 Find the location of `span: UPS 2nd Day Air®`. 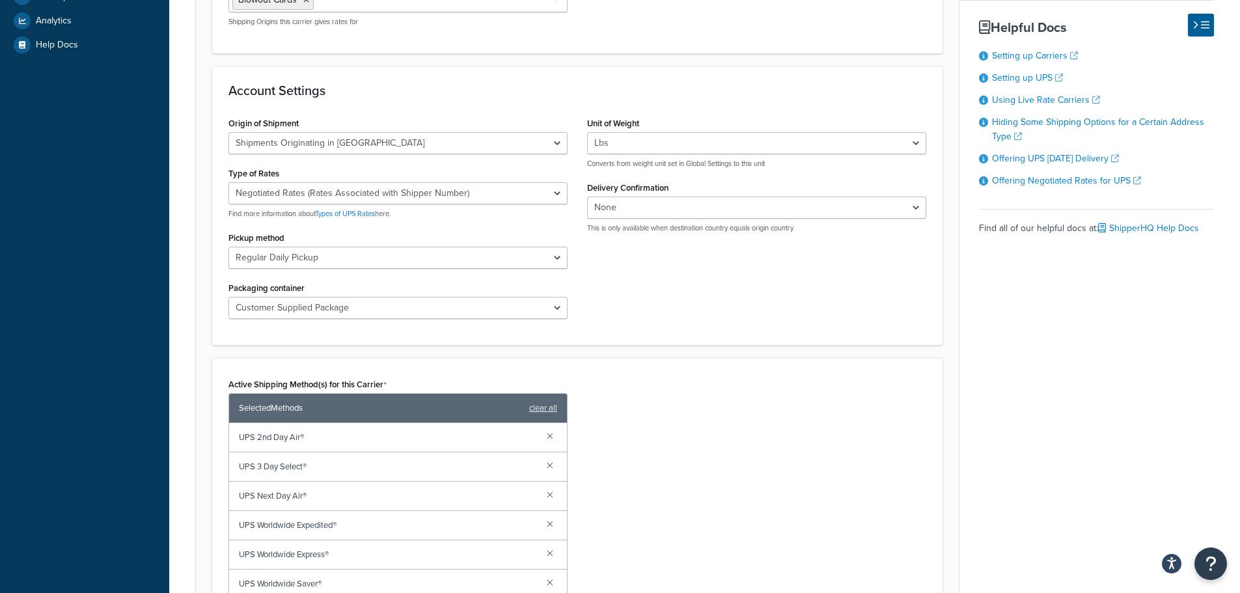

span: UPS 2nd Day Air® is located at coordinates (387, 437).